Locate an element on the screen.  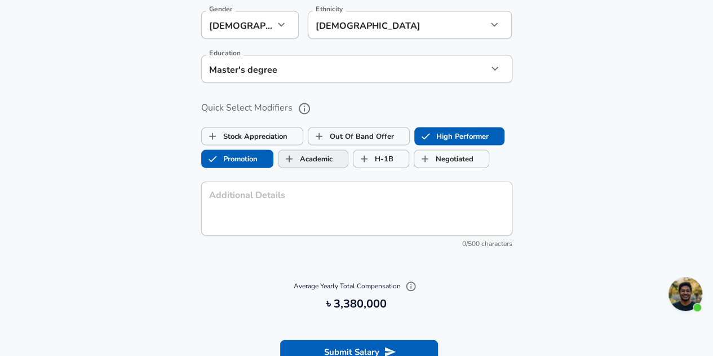
label: Promotion is located at coordinates (230, 159).